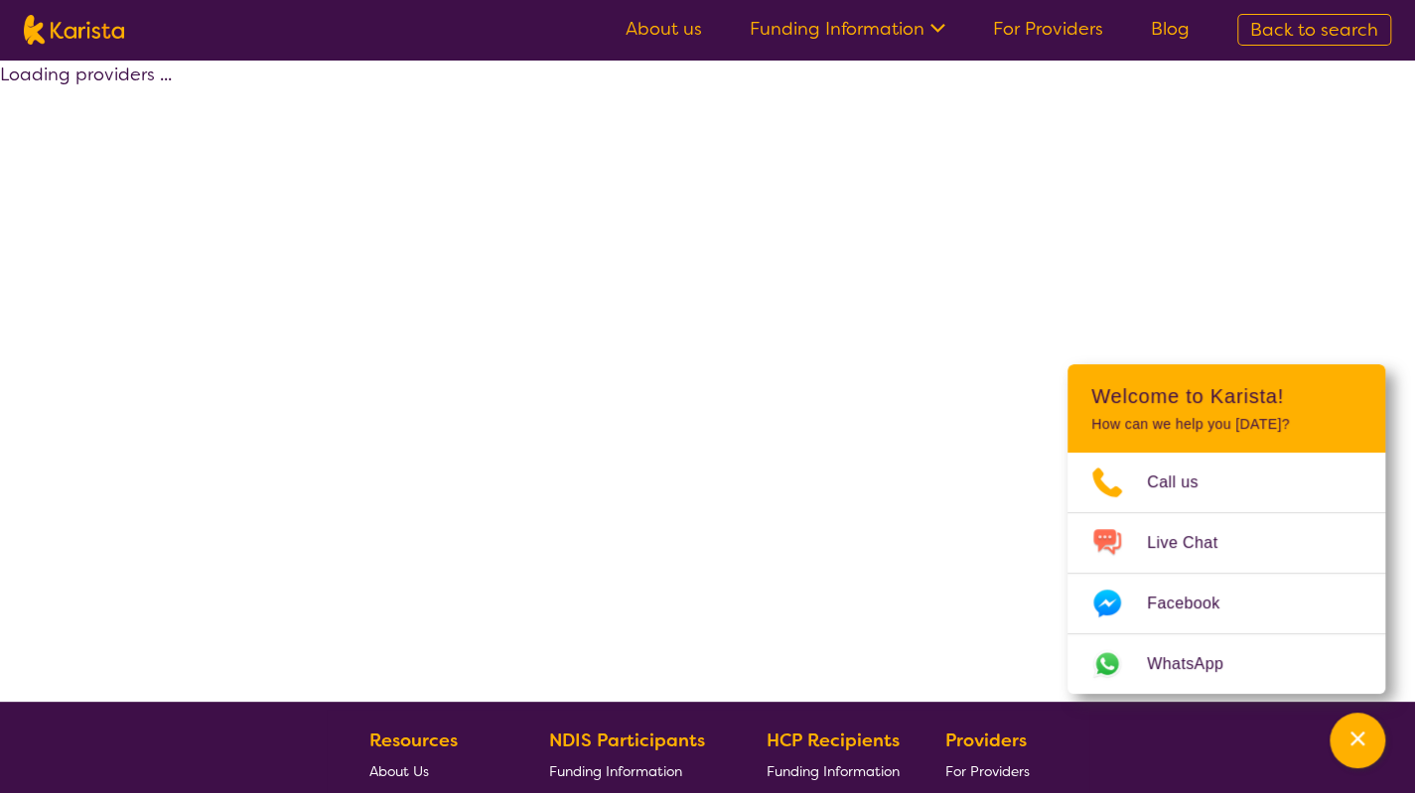 This screenshot has width=1415, height=793. I want to click on b: HCP Recipients, so click(832, 741).